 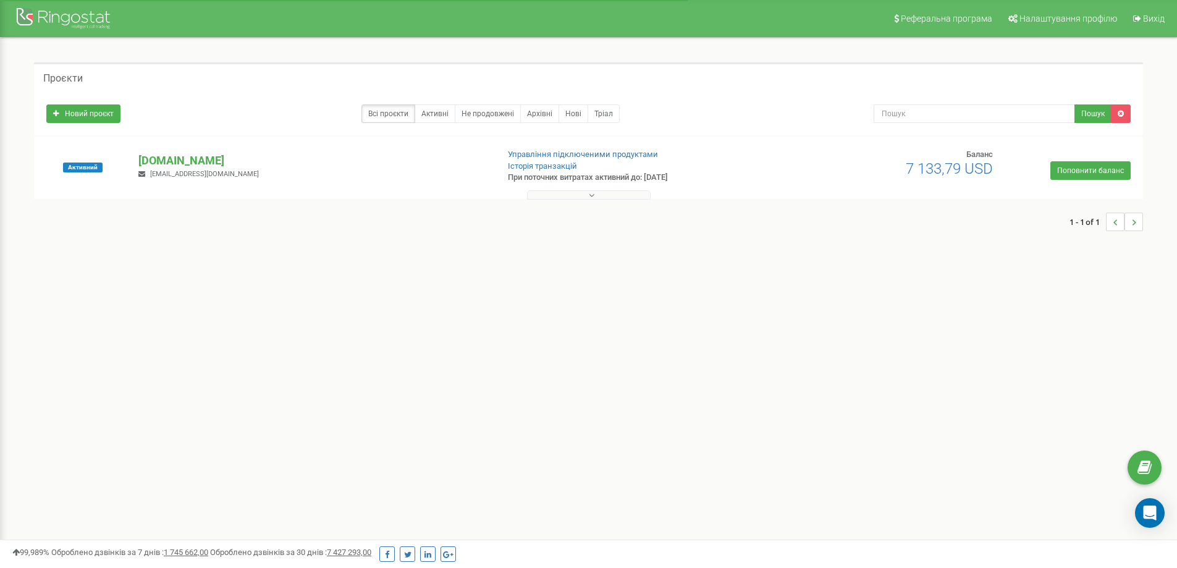 What do you see at coordinates (388, 114) in the screenshot?
I see `a: Всі проєкти` at bounding box center [388, 114].